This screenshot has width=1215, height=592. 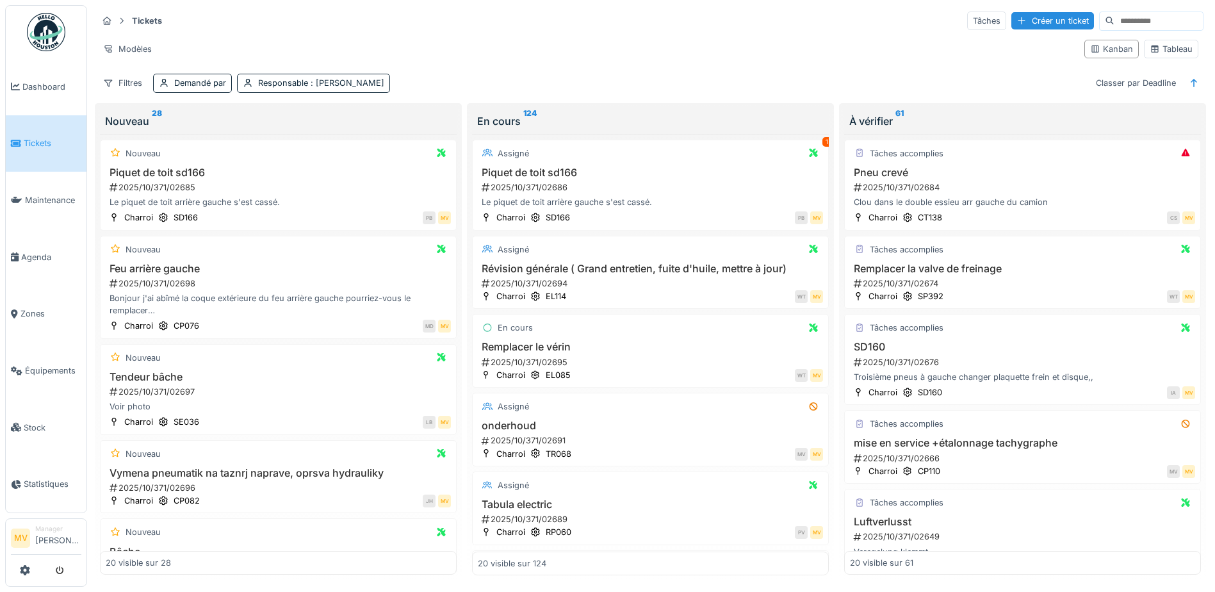 What do you see at coordinates (650, 425) in the screenshot?
I see `h3: onderhoud` at bounding box center [650, 425].